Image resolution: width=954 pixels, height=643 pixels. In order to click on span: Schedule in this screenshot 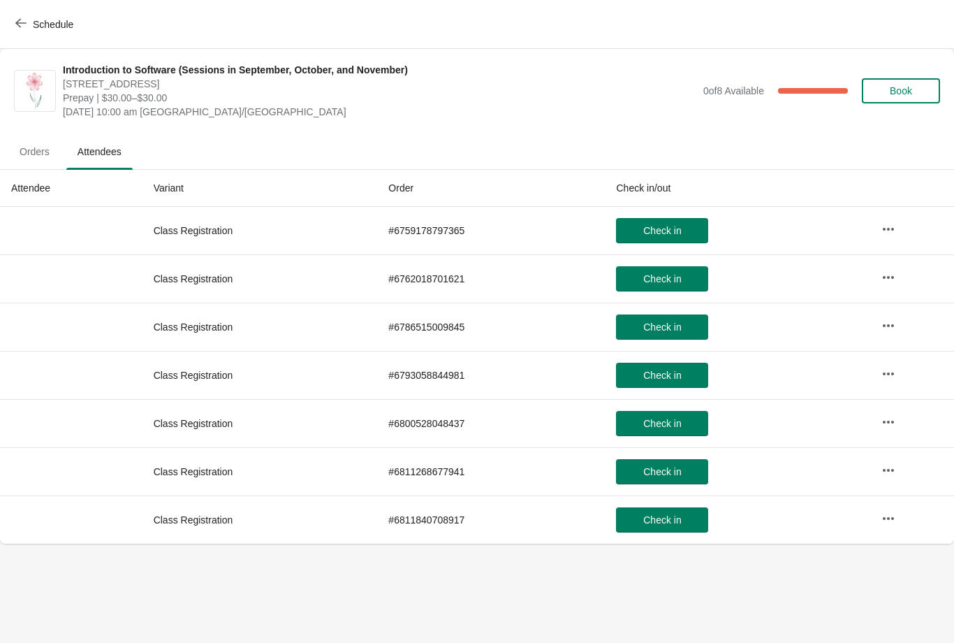, I will do `click(53, 24)`.